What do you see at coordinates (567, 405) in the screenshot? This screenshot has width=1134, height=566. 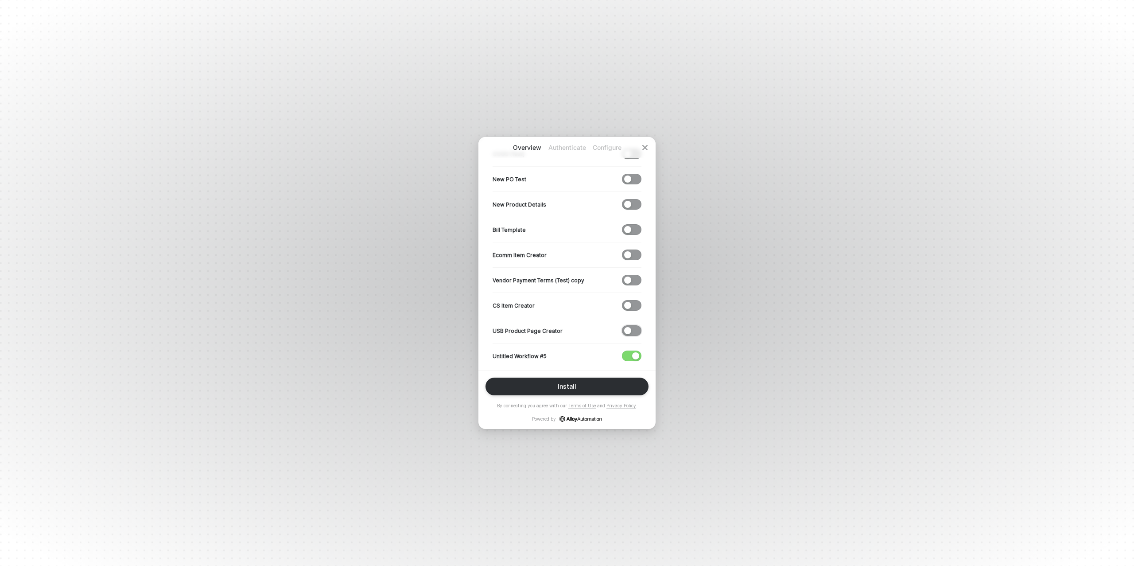 I see `p: By connecting you agree with our and .` at bounding box center [567, 405].